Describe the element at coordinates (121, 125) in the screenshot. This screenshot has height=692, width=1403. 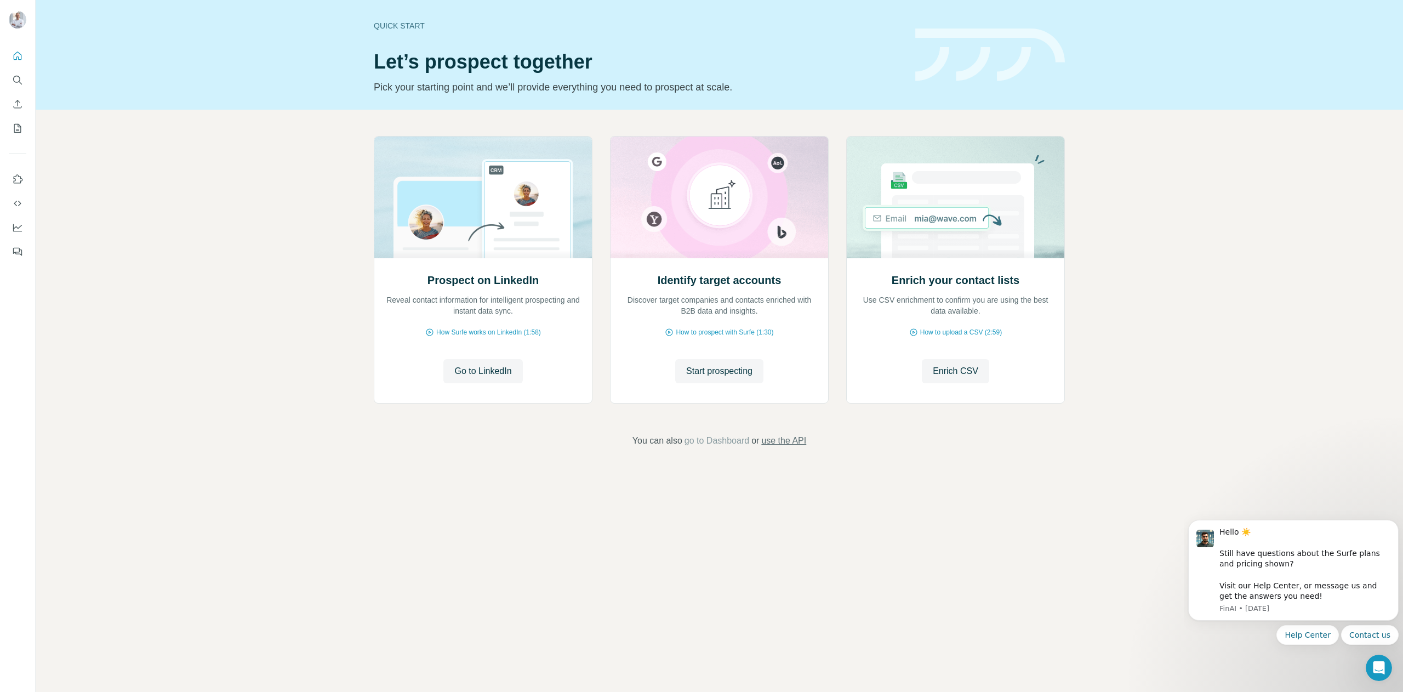
I see `p: Message from FinAI, sent 5w ago` at that location.